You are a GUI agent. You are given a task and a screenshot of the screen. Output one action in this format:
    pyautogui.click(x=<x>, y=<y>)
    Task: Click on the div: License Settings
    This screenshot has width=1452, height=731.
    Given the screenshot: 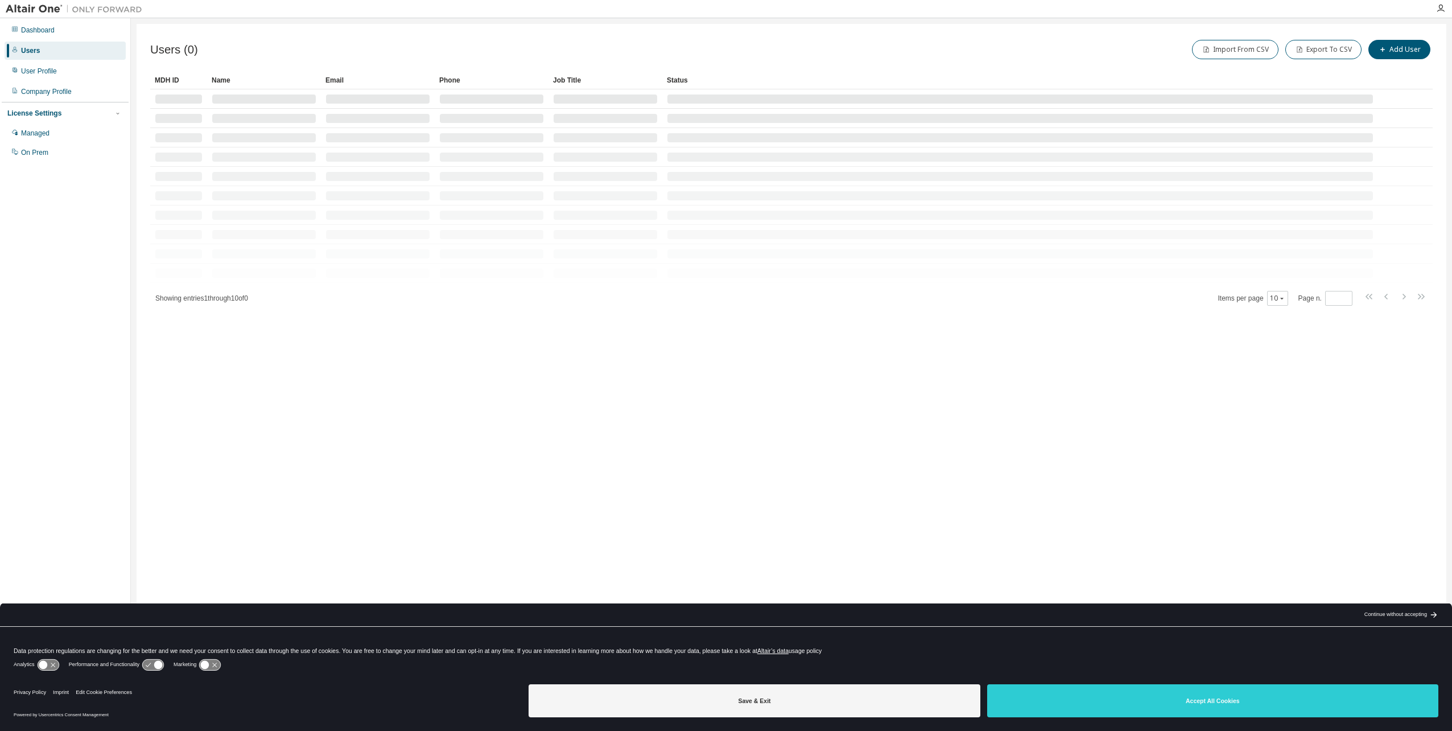 What is the action you would take?
    pyautogui.click(x=34, y=113)
    